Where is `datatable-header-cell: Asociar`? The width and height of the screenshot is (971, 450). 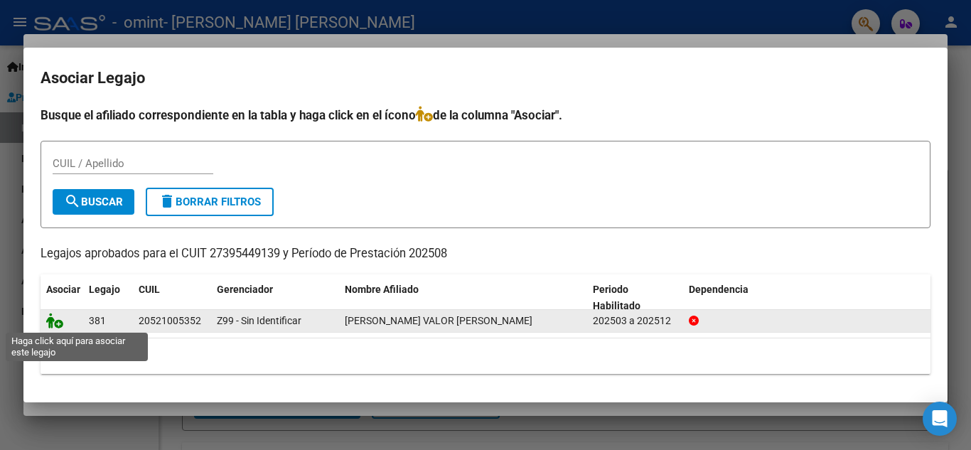
datatable-header-cell: Asociar is located at coordinates (62, 298).